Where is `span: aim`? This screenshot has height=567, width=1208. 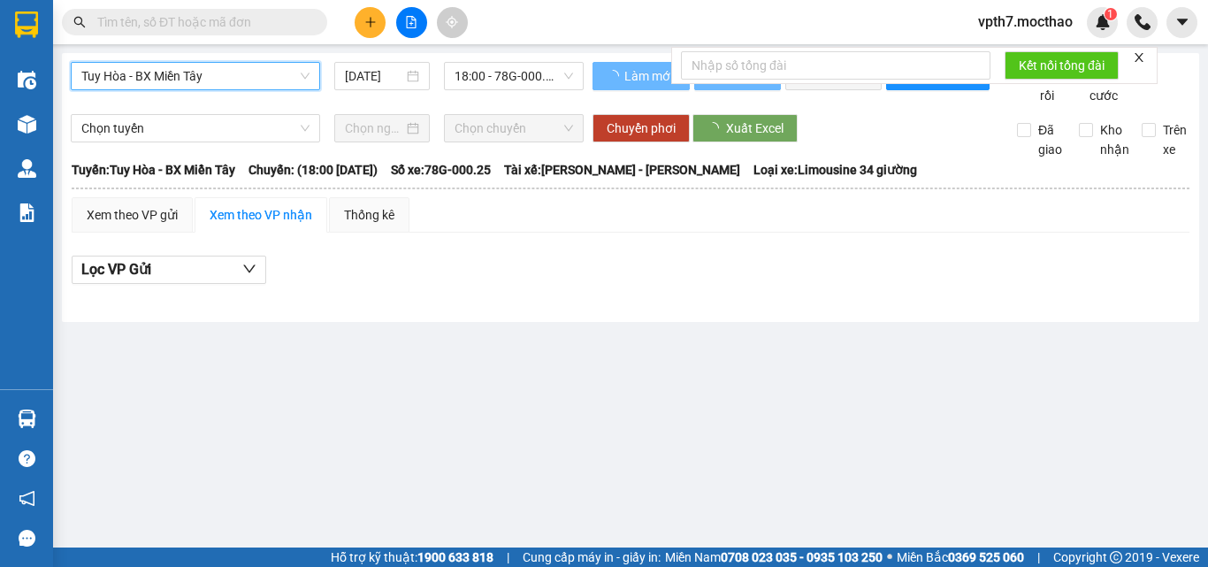
span: aim is located at coordinates (452, 22).